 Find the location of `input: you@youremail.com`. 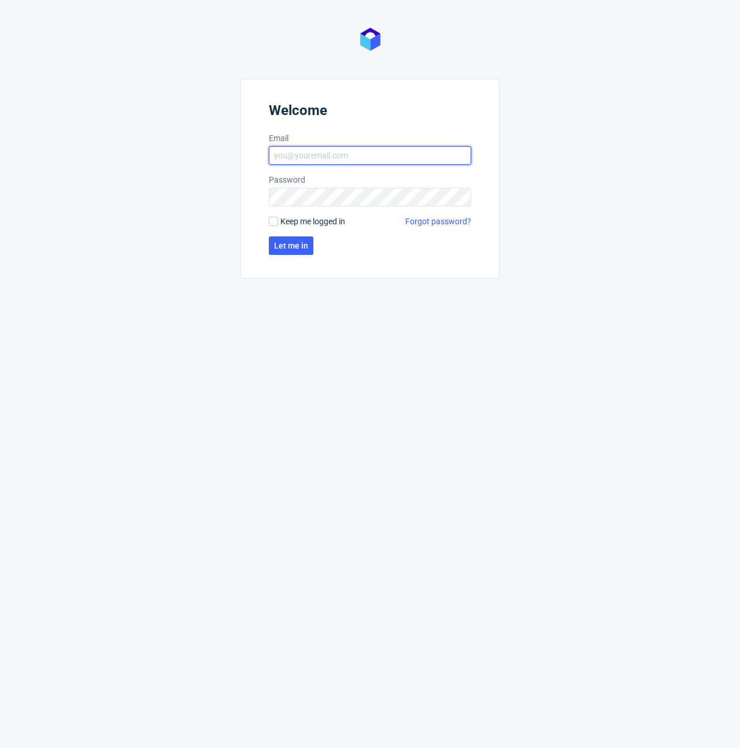

input: you@youremail.com is located at coordinates (370, 156).